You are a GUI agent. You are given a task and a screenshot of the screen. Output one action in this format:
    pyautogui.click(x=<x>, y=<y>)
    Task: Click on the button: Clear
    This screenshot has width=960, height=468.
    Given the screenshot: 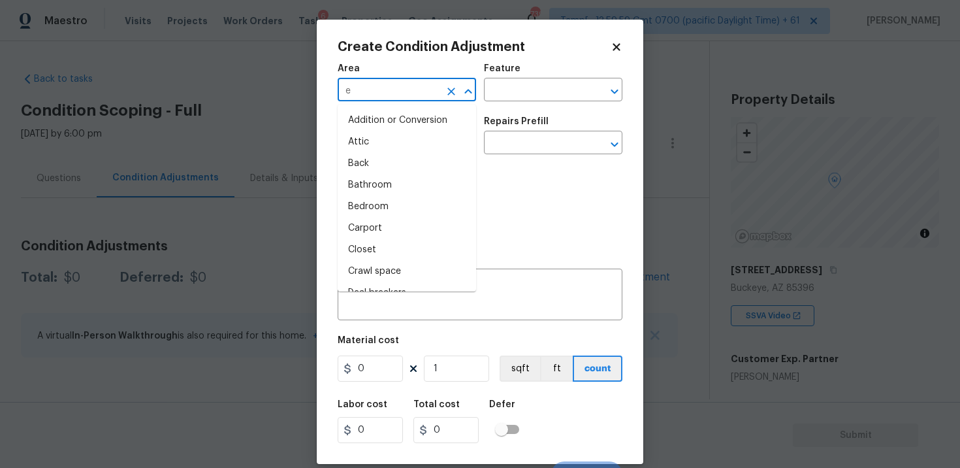 What is the action you would take?
    pyautogui.click(x=451, y=91)
    